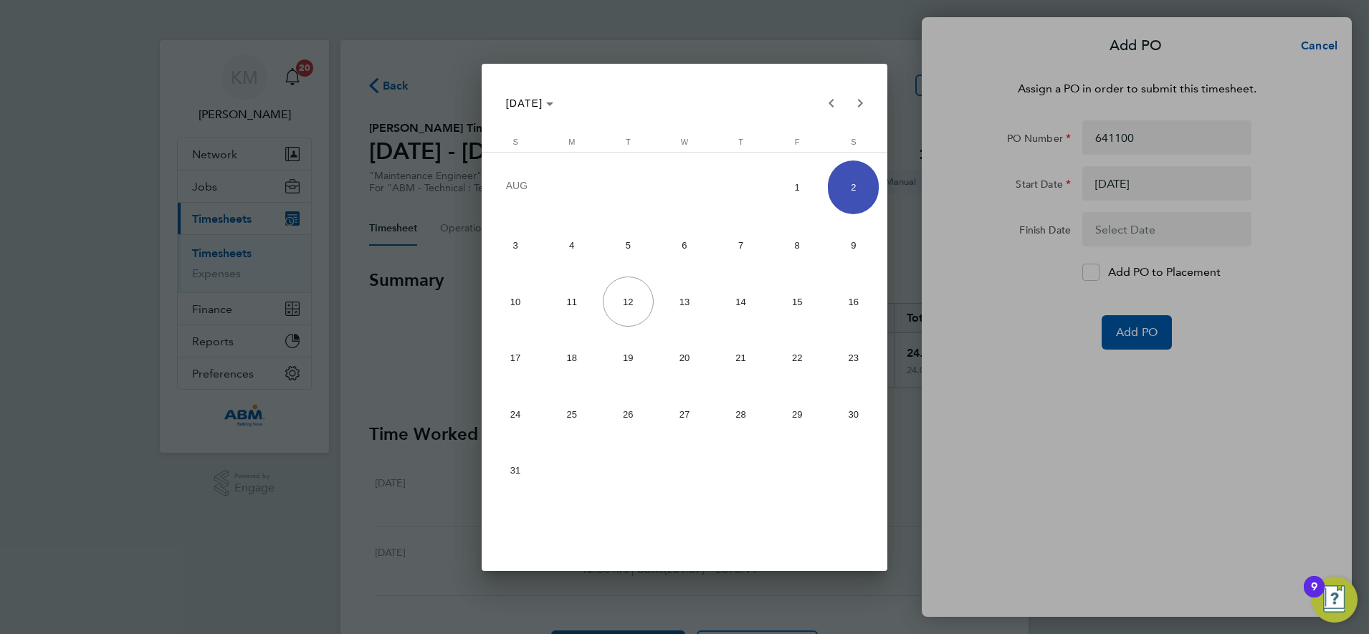  I want to click on button: August 29, 2025, so click(797, 414).